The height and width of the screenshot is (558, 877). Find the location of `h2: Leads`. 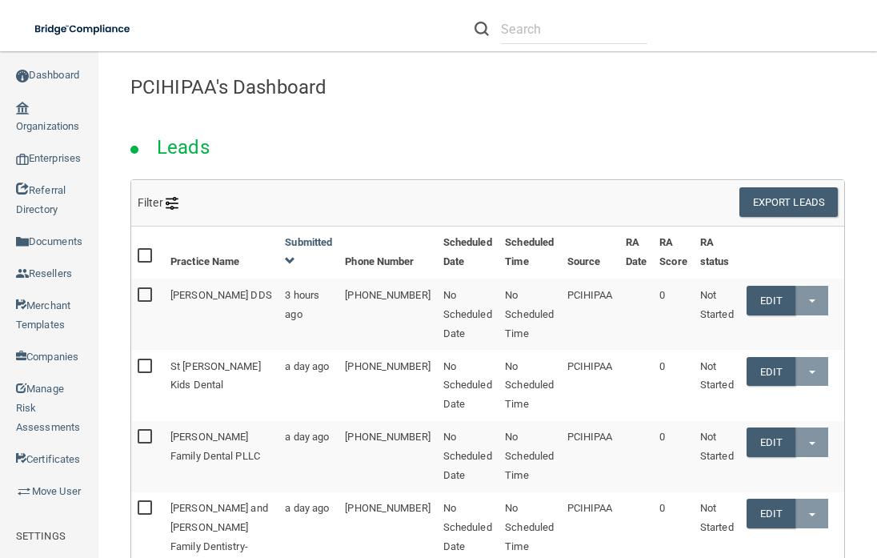

h2: Leads is located at coordinates (183, 147).